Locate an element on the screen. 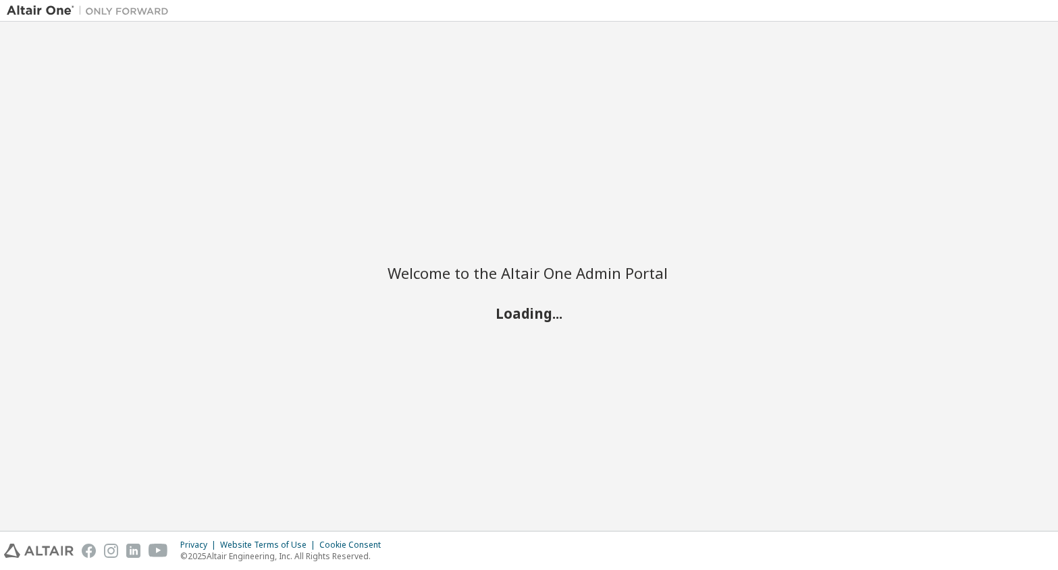 Image resolution: width=1058 pixels, height=570 pixels. img: instagram.svg is located at coordinates (111, 550).